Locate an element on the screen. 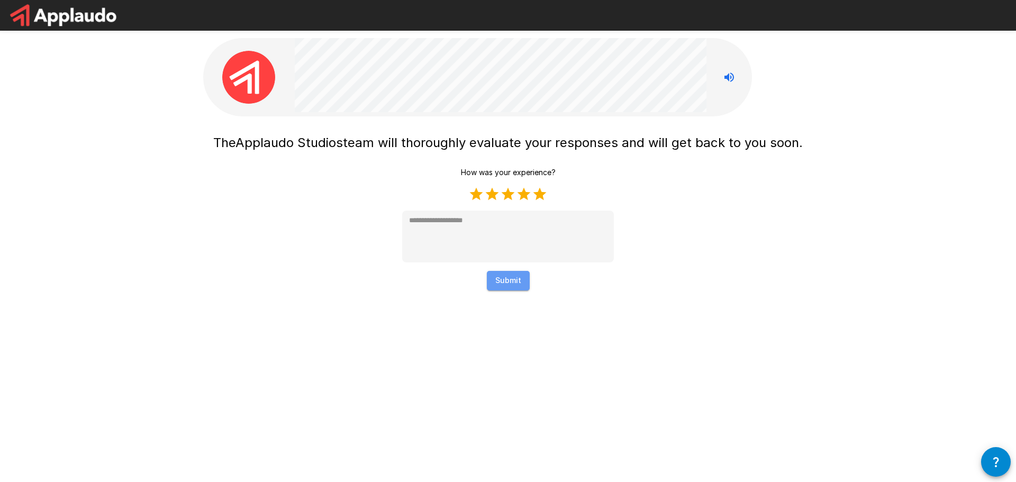  p: How was your experience? is located at coordinates (508, 173).